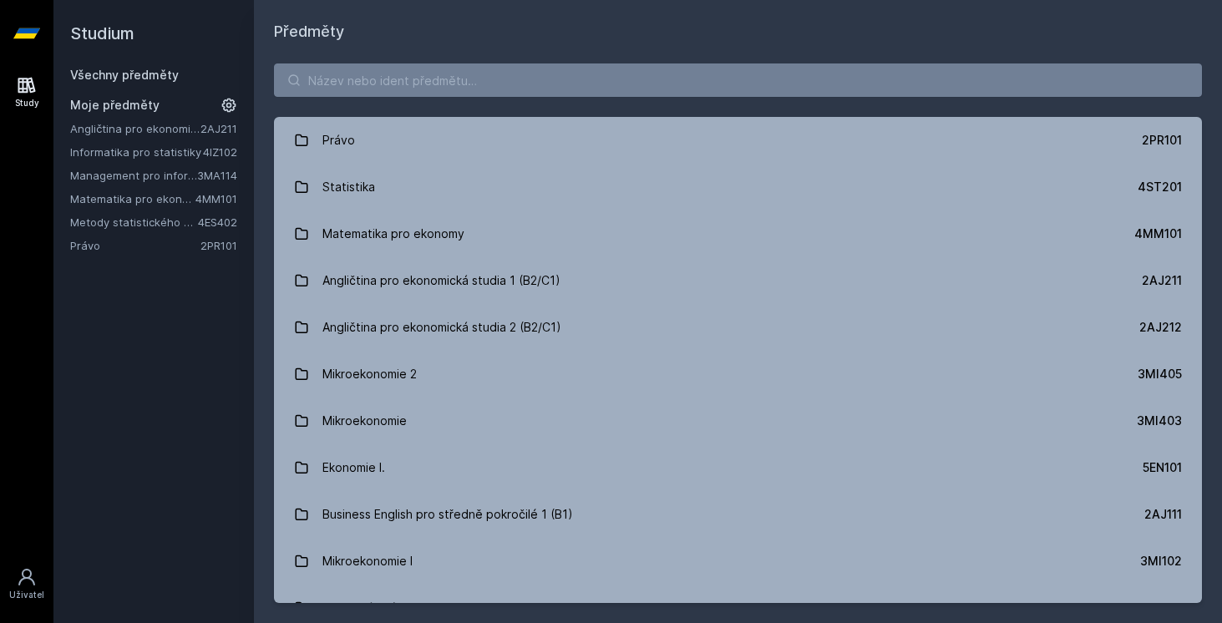 The image size is (1222, 623). What do you see at coordinates (738, 234) in the screenshot?
I see `a: Matematika pro ekonomy 4MM101` at bounding box center [738, 234].